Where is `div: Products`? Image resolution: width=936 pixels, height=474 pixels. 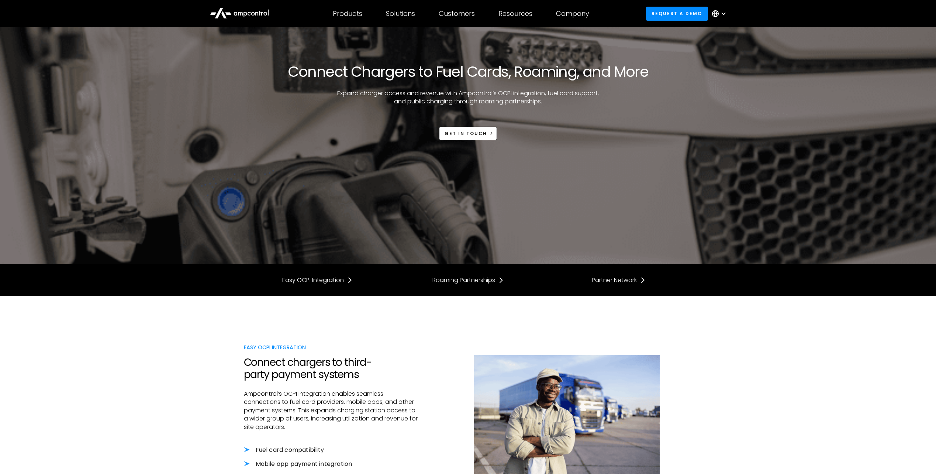 div: Products is located at coordinates (348, 14).